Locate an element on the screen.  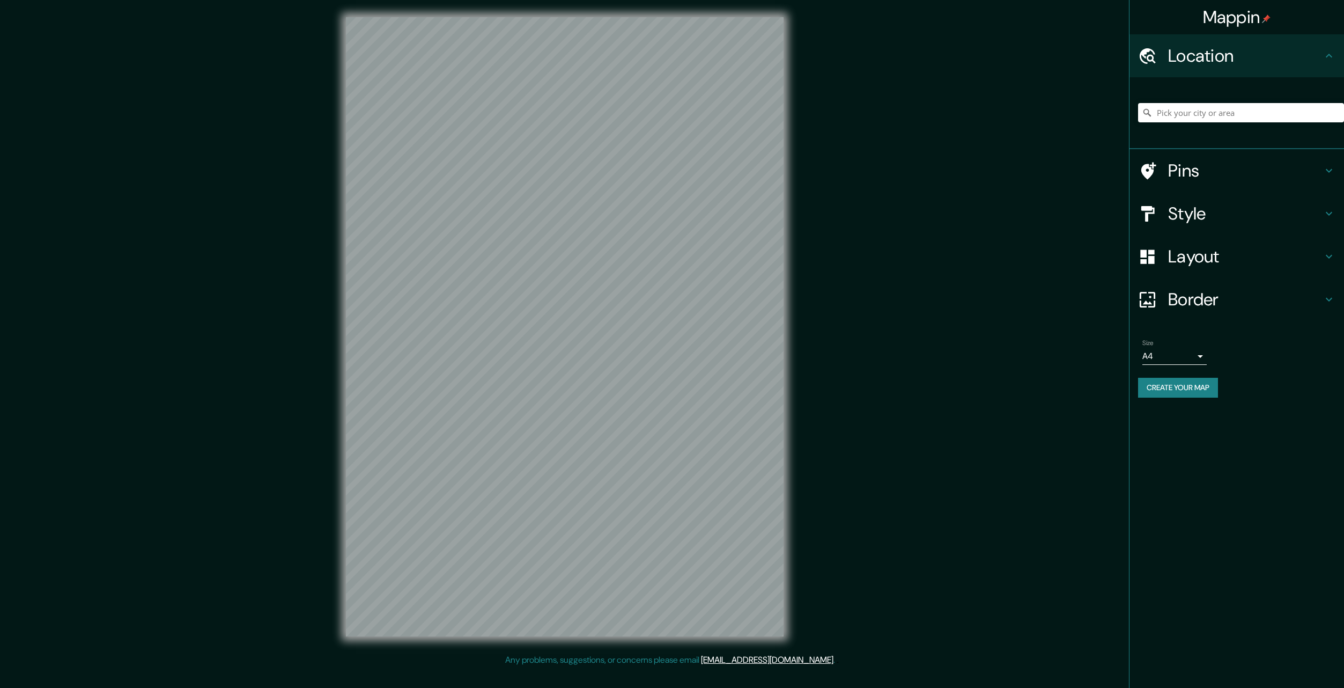
label: Size is located at coordinates (1148, 343).